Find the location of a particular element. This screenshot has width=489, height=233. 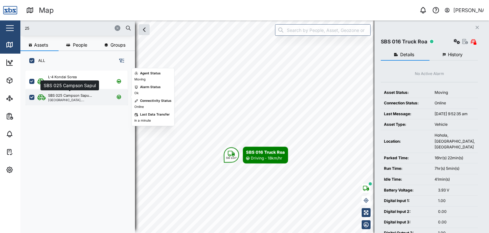

div: Digital Input 3: is located at coordinates (408, 222).